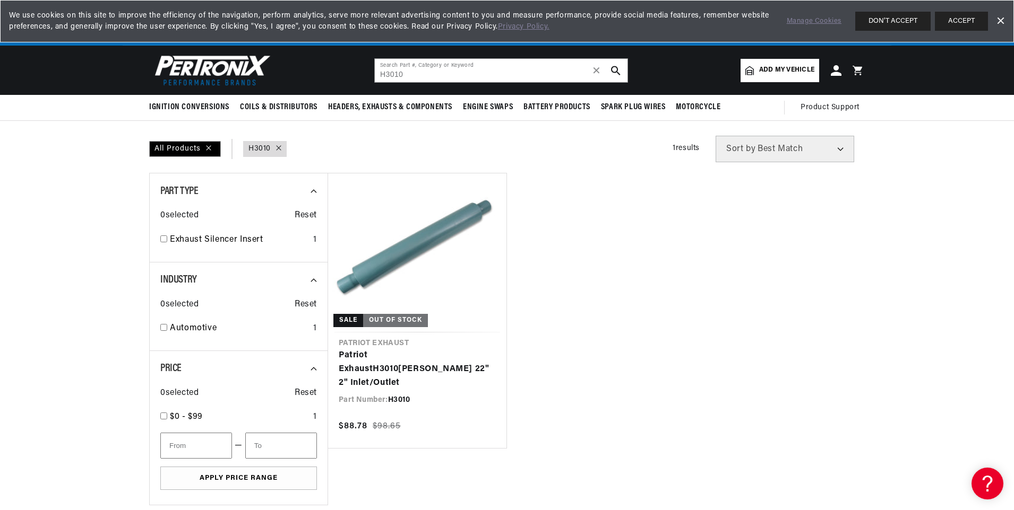  I want to click on span: Product Support, so click(829, 108).